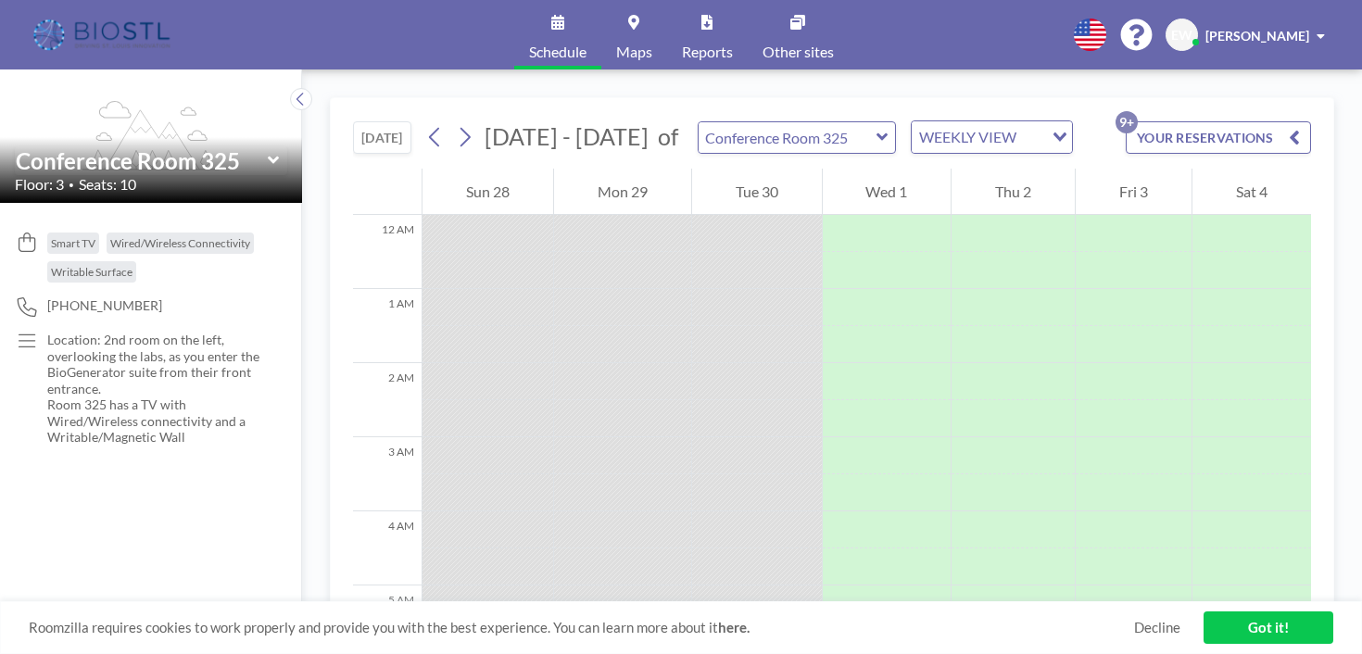 The image size is (1362, 654). What do you see at coordinates (1127, 122) in the screenshot?
I see `p: 9+` at bounding box center [1127, 122].